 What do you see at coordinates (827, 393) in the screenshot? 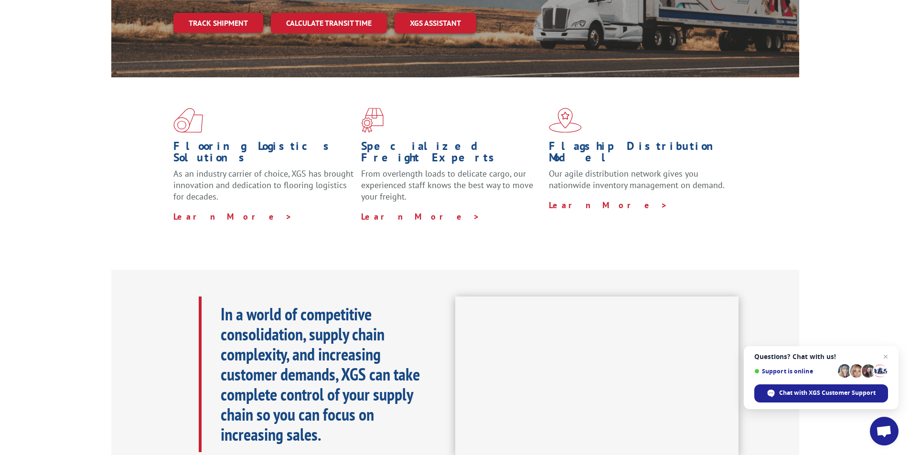
I see `span: Chat with XGS Customer Support` at bounding box center [827, 393].